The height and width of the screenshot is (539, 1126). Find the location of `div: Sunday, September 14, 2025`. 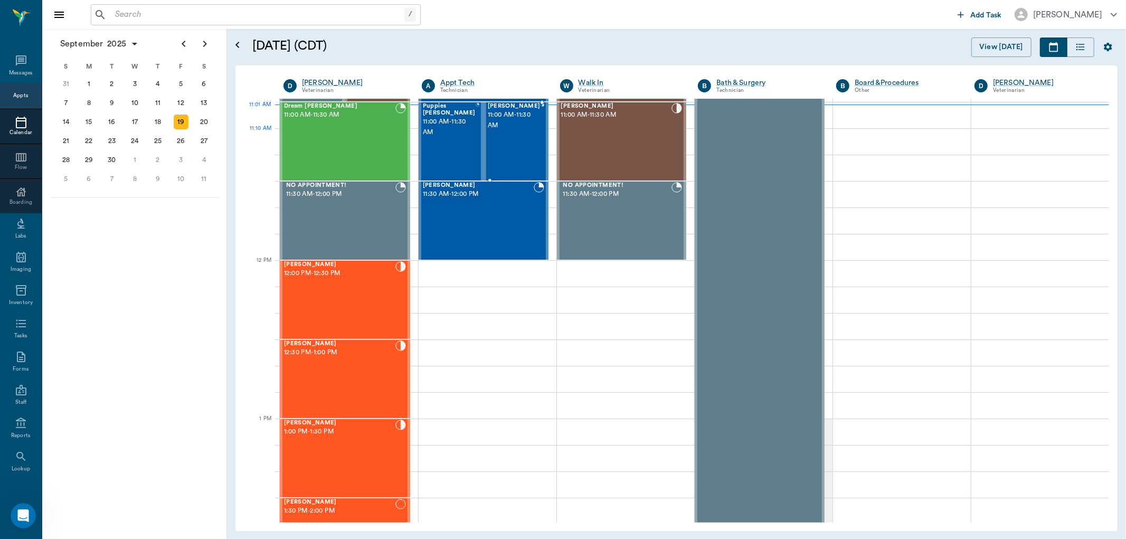

div: Sunday, September 14, 2025 is located at coordinates (66, 122).